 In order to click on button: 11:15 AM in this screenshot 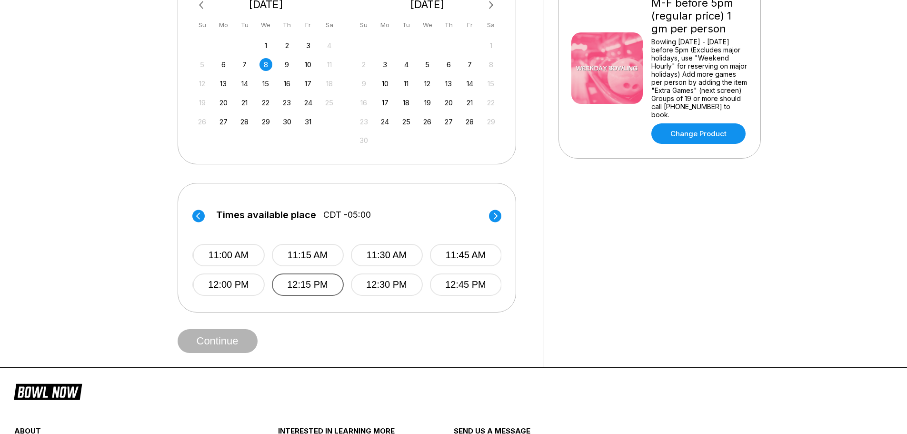, I will do `click(307, 255)`.